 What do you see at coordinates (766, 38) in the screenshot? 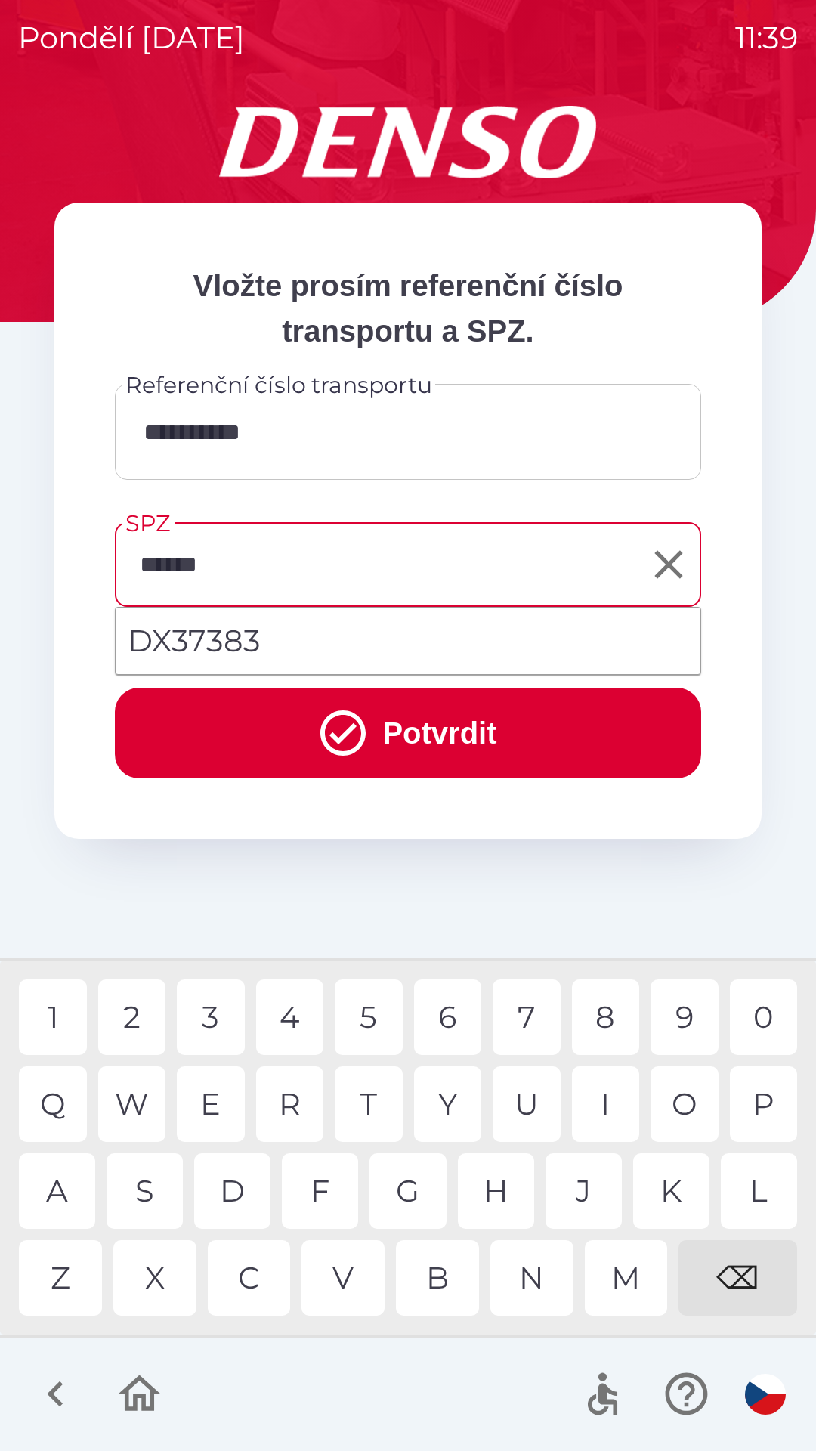
I see `p: 11:39` at bounding box center [766, 38].